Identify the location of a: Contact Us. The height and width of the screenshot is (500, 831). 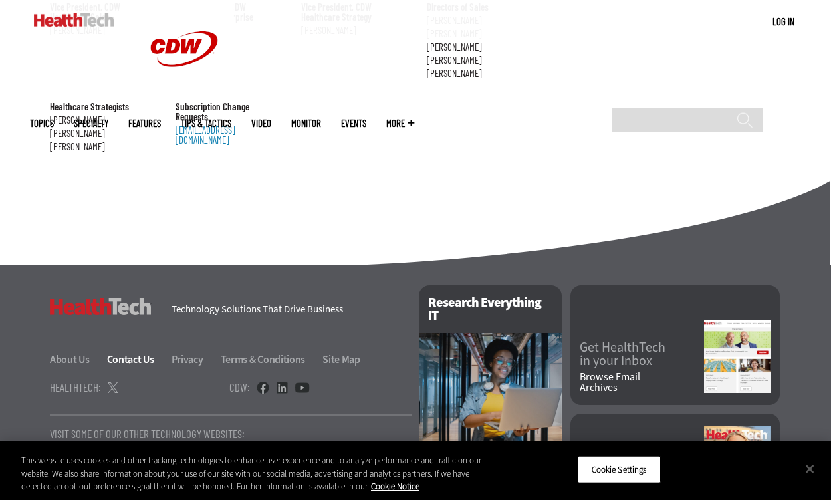
(138, 359).